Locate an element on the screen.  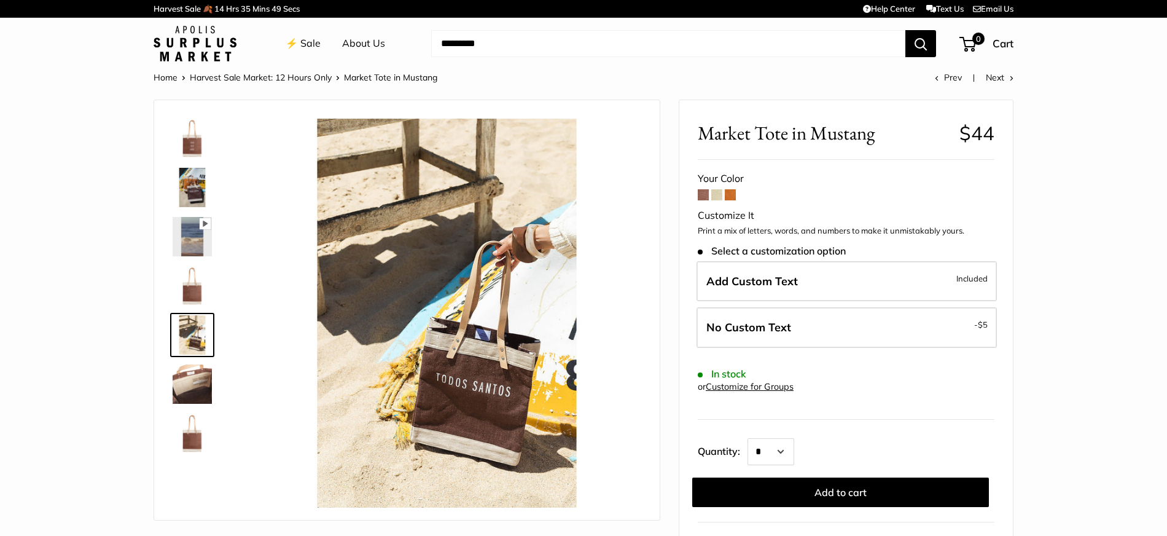
a: Next is located at coordinates (999, 77).